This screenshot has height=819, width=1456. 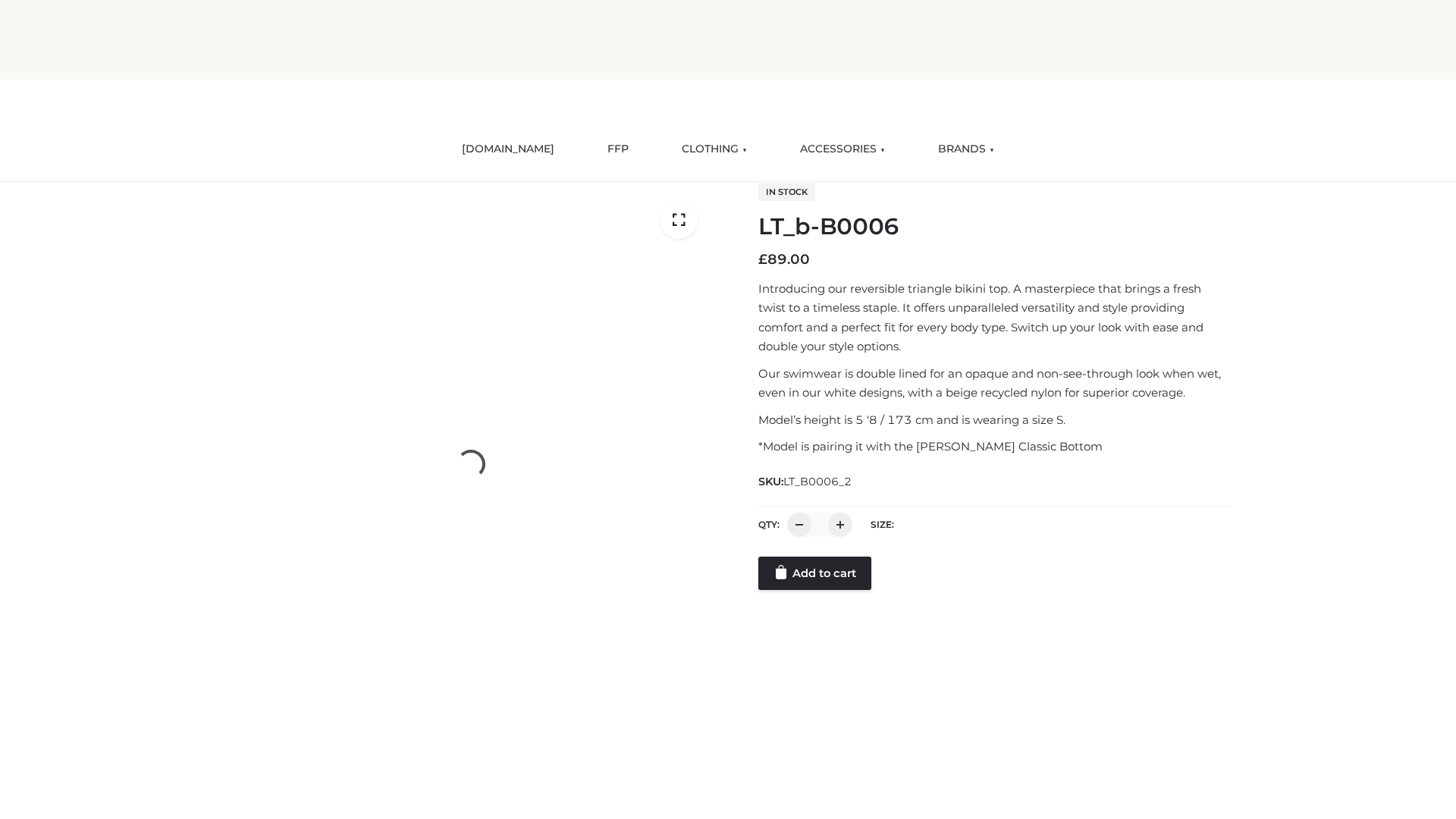 I want to click on h1: LT_b-B0006, so click(x=993, y=227).